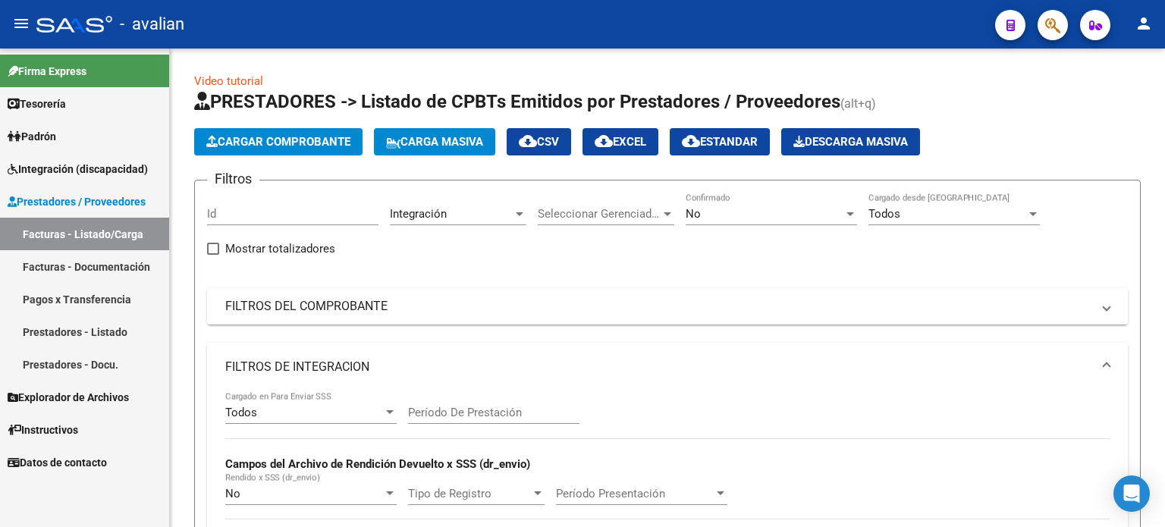 This screenshot has height=527, width=1165. I want to click on mat-panel-title: FILTROS DE INTEGRACION, so click(658, 367).